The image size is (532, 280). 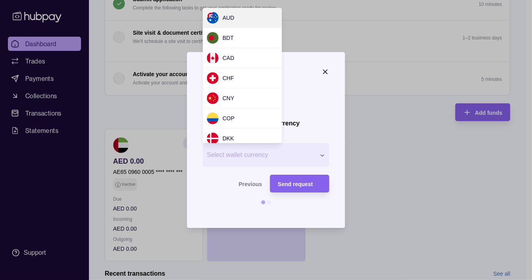 I want to click on img: co, so click(x=212, y=118).